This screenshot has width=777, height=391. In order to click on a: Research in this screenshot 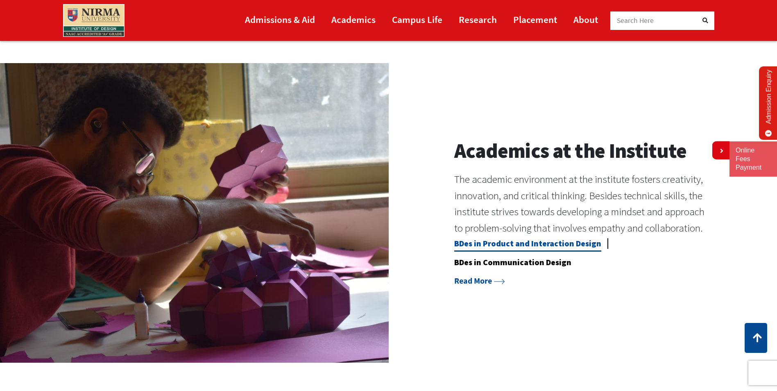, I will do `click(478, 19)`.